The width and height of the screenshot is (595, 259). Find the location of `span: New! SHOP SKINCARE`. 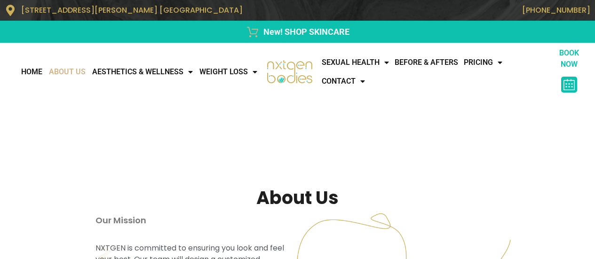

span: New! SHOP SKINCARE is located at coordinates (305, 32).